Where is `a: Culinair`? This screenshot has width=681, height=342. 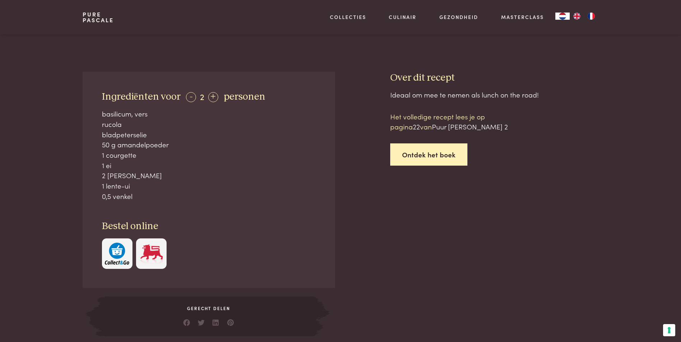 a: Culinair is located at coordinates (402, 17).